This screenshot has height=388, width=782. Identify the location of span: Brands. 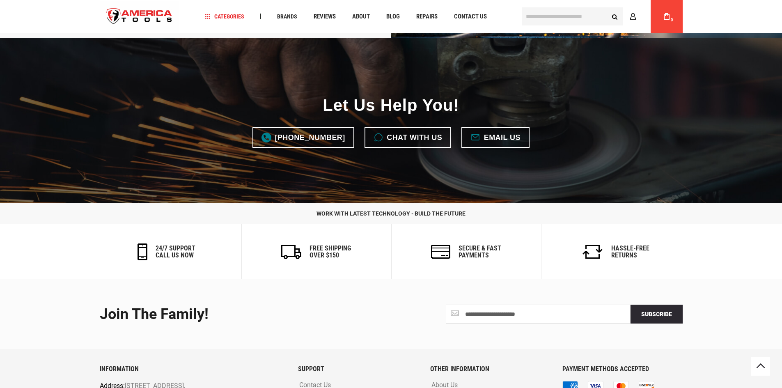
(287, 16).